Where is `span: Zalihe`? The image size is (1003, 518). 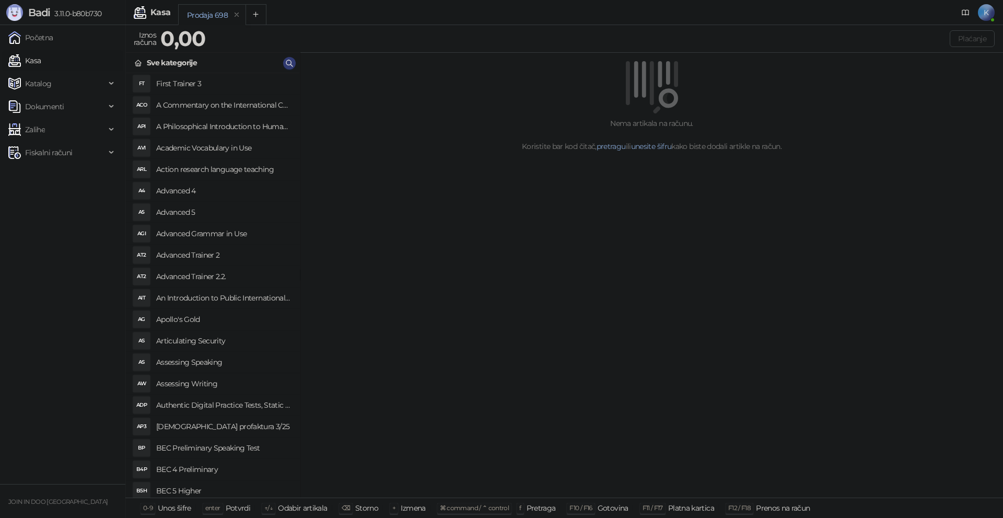
span: Zalihe is located at coordinates (35, 130).